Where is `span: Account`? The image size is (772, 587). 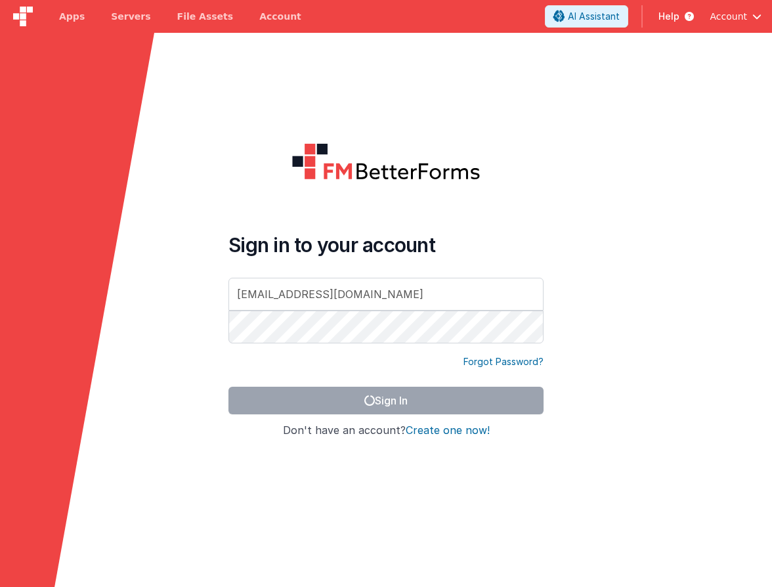 span: Account is located at coordinates (728, 16).